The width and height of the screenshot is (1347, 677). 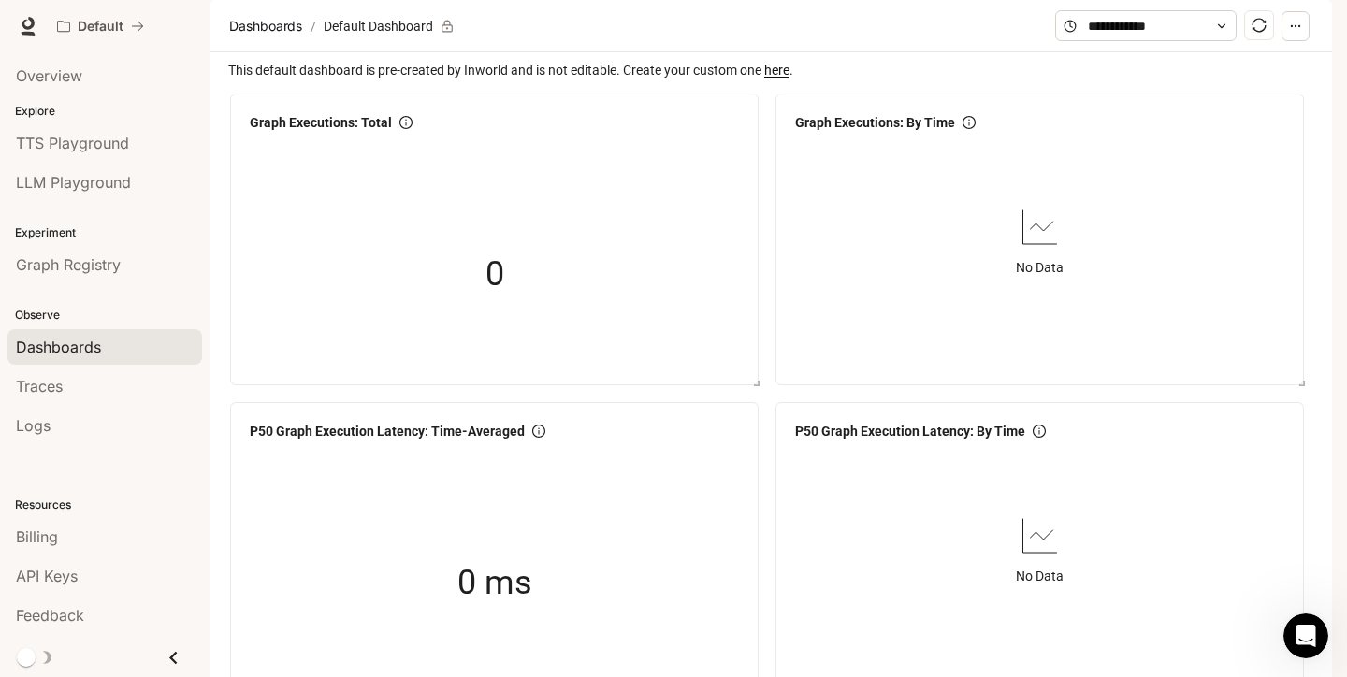 What do you see at coordinates (910, 431) in the screenshot?
I see `span: P50 Graph Execution Latency: By Time` at bounding box center [910, 431].